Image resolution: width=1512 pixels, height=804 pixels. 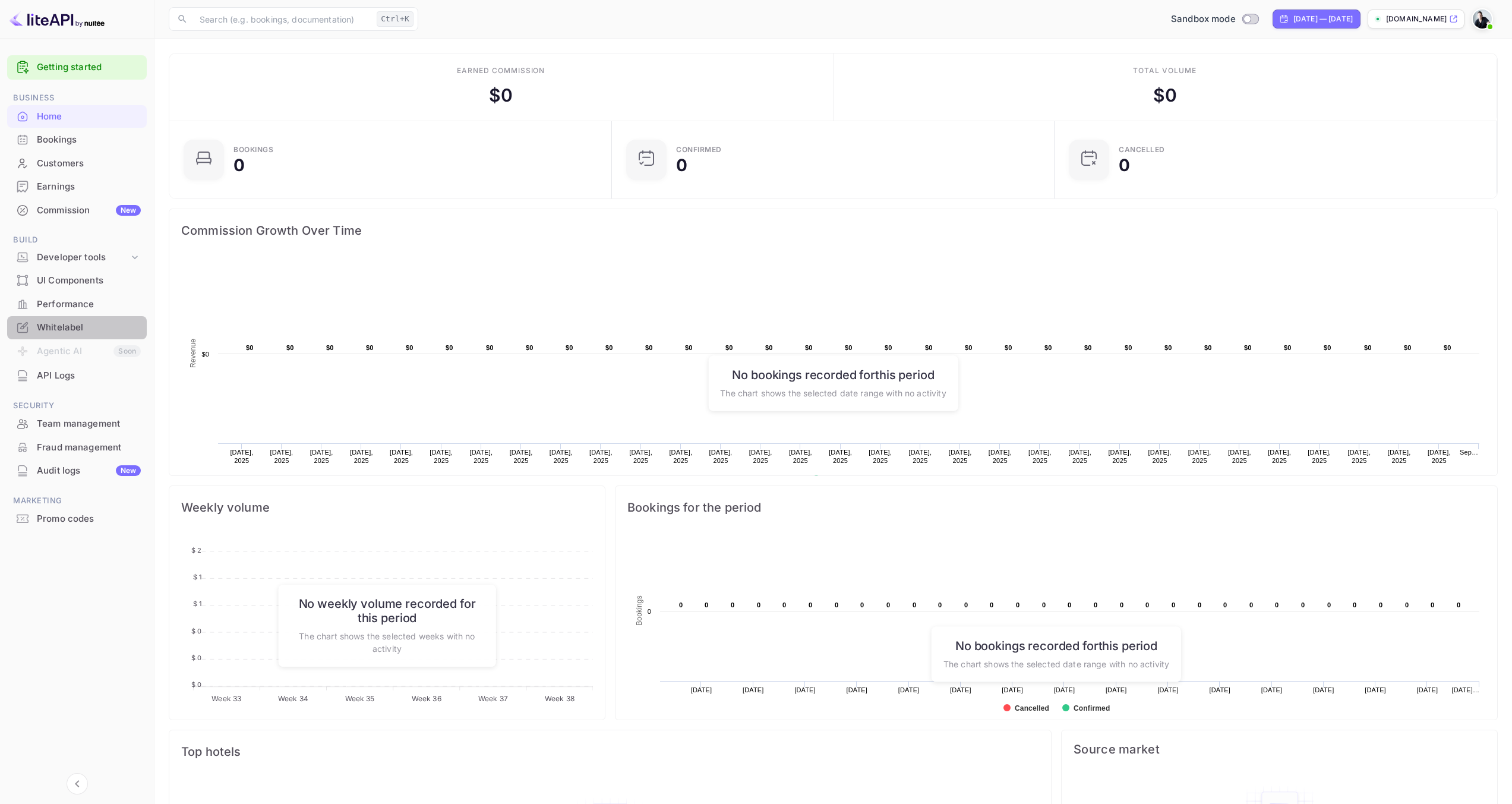 I want to click on a: CommissionNew, so click(x=76, y=209).